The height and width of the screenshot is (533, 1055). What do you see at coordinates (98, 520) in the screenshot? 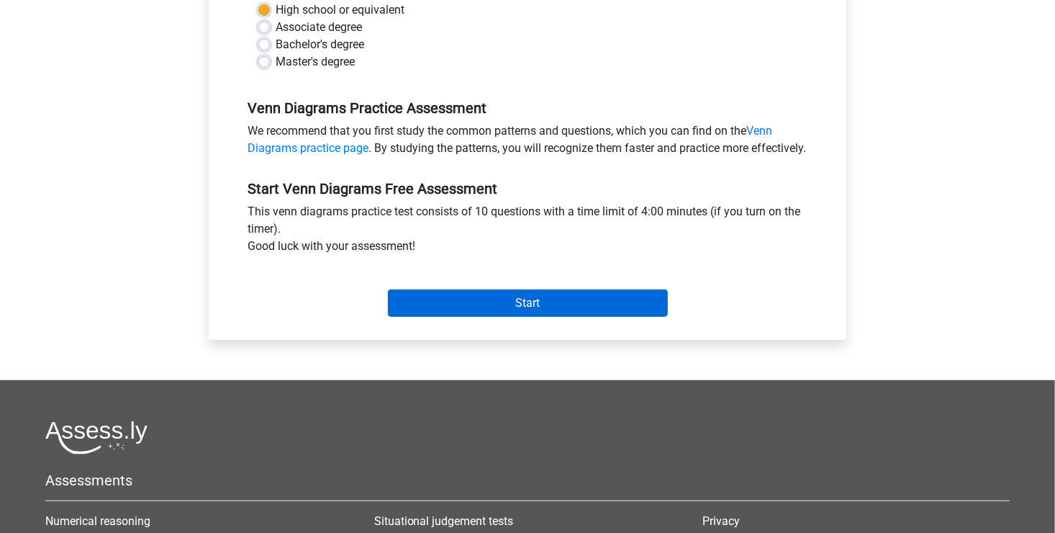
I see `a: Numerical reasoning` at bounding box center [98, 520].